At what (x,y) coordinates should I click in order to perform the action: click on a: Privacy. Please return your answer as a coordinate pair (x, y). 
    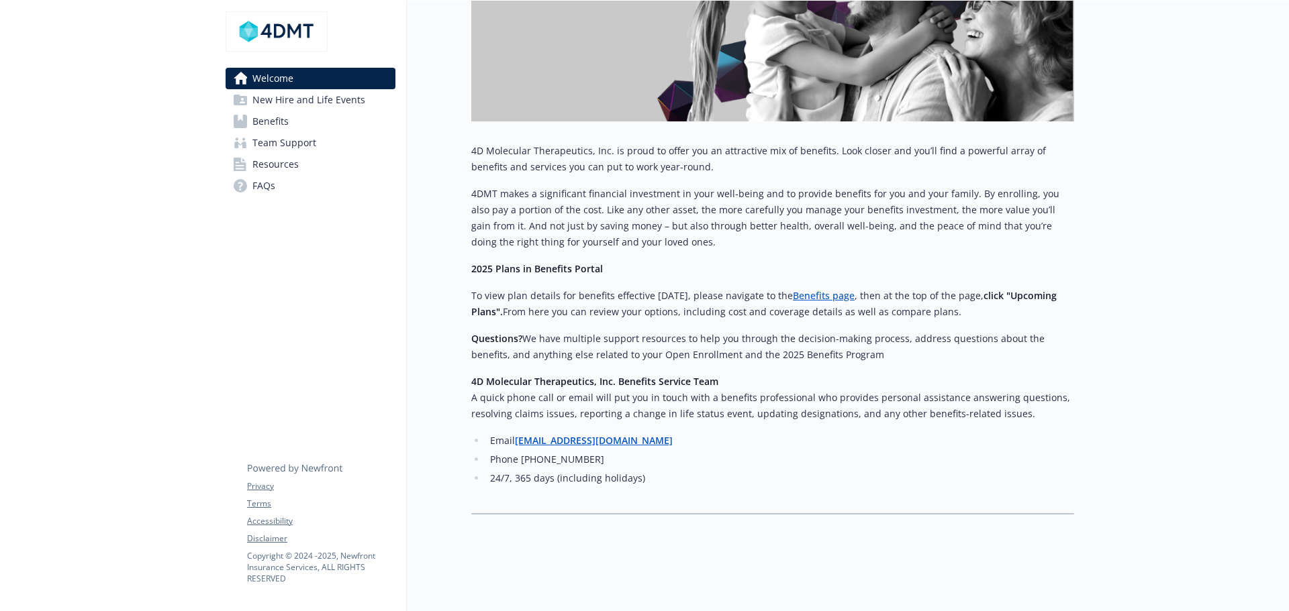
    Looking at the image, I should click on (321, 487).